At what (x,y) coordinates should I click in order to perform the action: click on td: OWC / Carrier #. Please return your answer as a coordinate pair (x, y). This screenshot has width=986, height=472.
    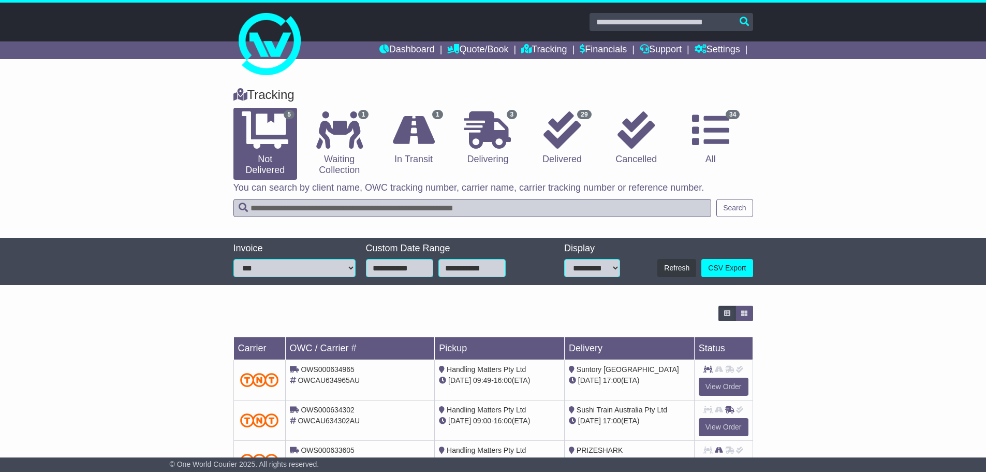
    Looking at the image, I should click on (360, 348).